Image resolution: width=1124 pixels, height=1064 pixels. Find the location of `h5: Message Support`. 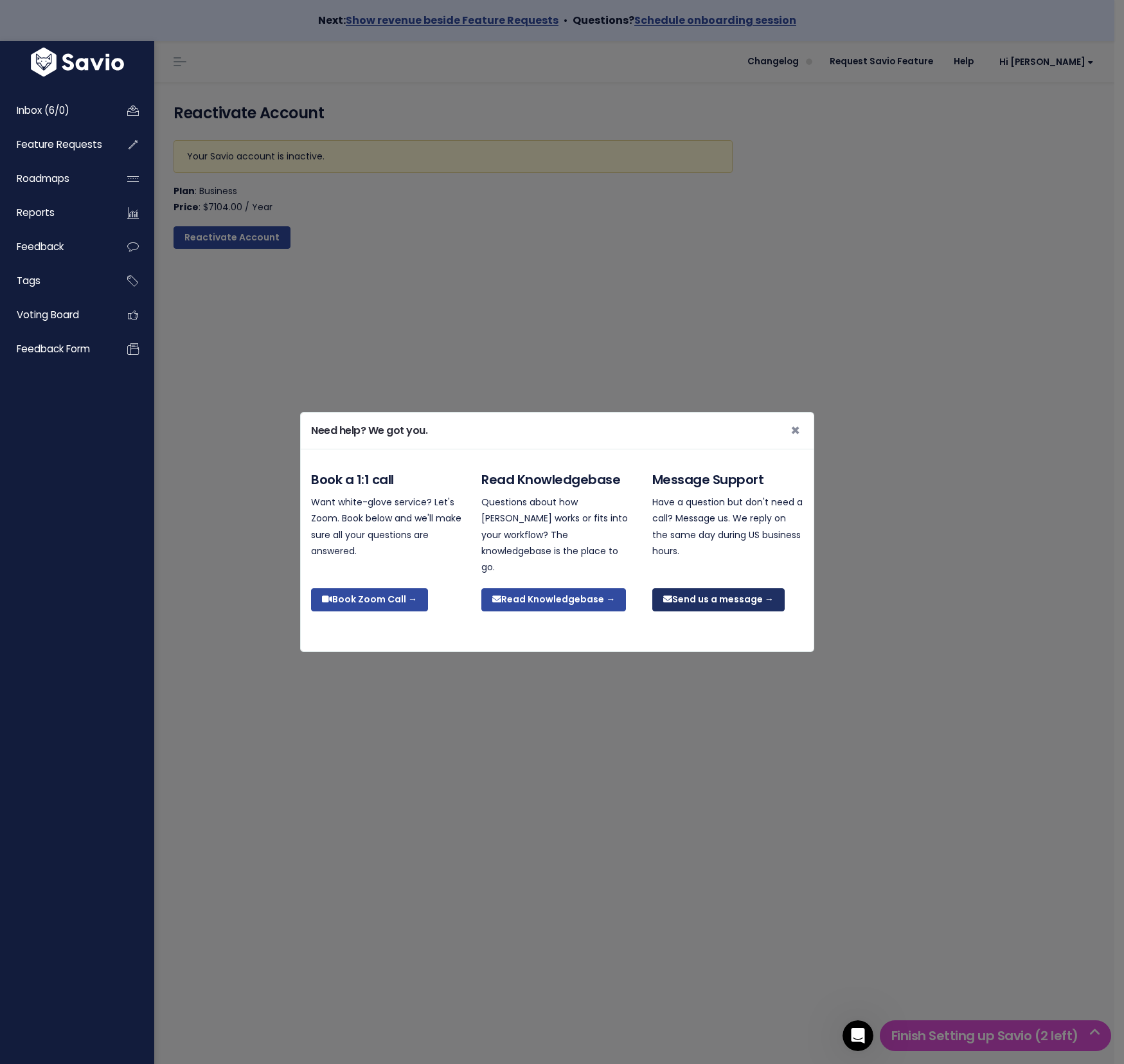

h5: Message Support is located at coordinates (727, 480).